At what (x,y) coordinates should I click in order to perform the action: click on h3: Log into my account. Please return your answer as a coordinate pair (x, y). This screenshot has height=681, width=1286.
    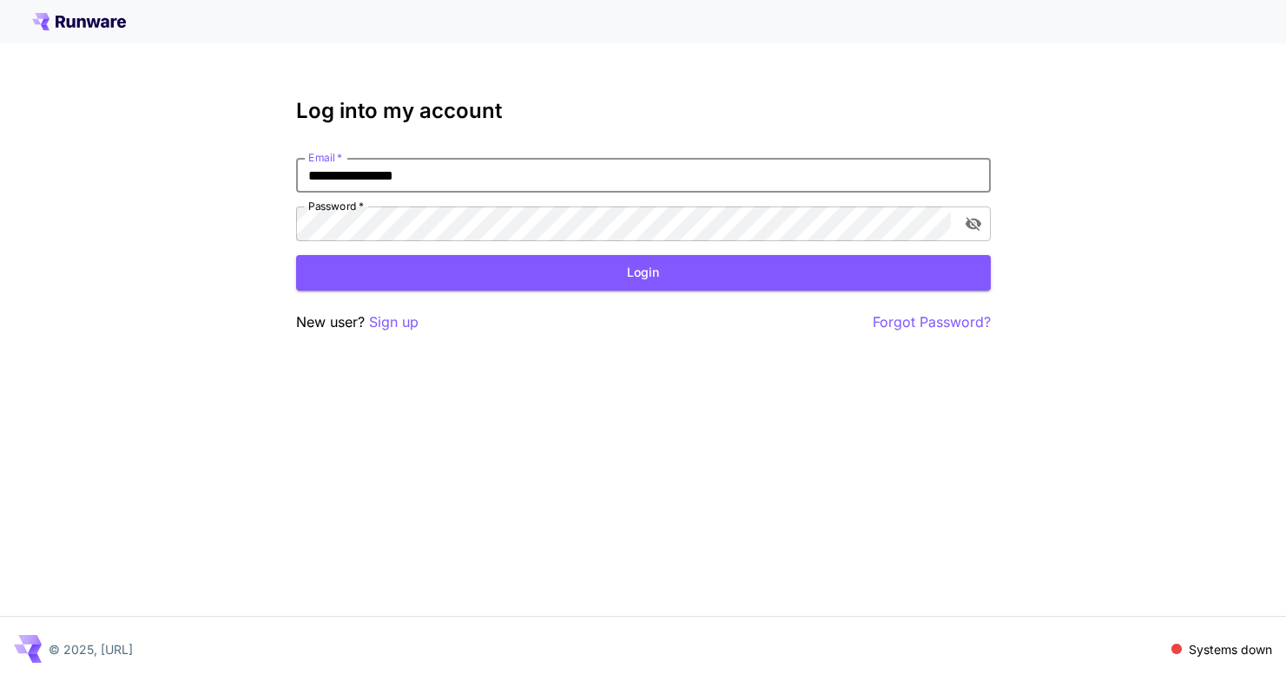
    Looking at the image, I should click on (643, 111).